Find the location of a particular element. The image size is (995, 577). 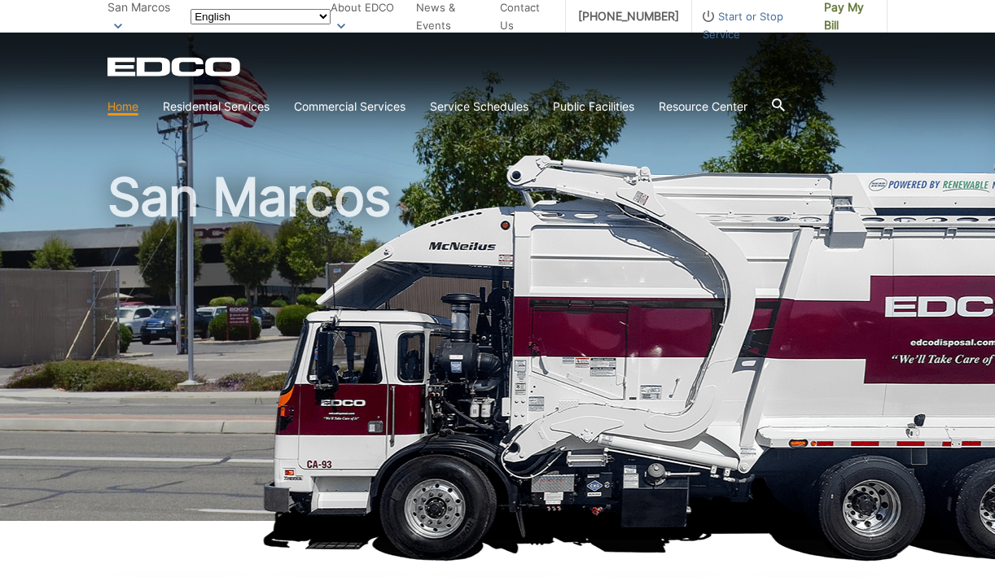

a: Service Schedules is located at coordinates (479, 107).